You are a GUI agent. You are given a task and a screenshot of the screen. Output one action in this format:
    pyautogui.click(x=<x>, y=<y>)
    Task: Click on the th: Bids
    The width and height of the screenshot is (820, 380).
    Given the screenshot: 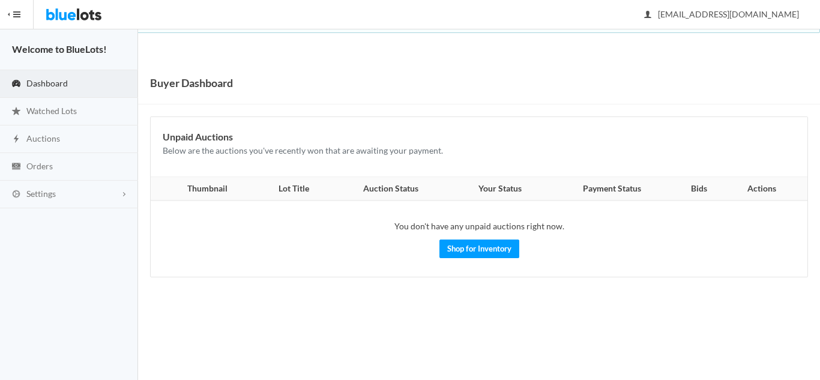 What is the action you would take?
    pyautogui.click(x=698, y=189)
    